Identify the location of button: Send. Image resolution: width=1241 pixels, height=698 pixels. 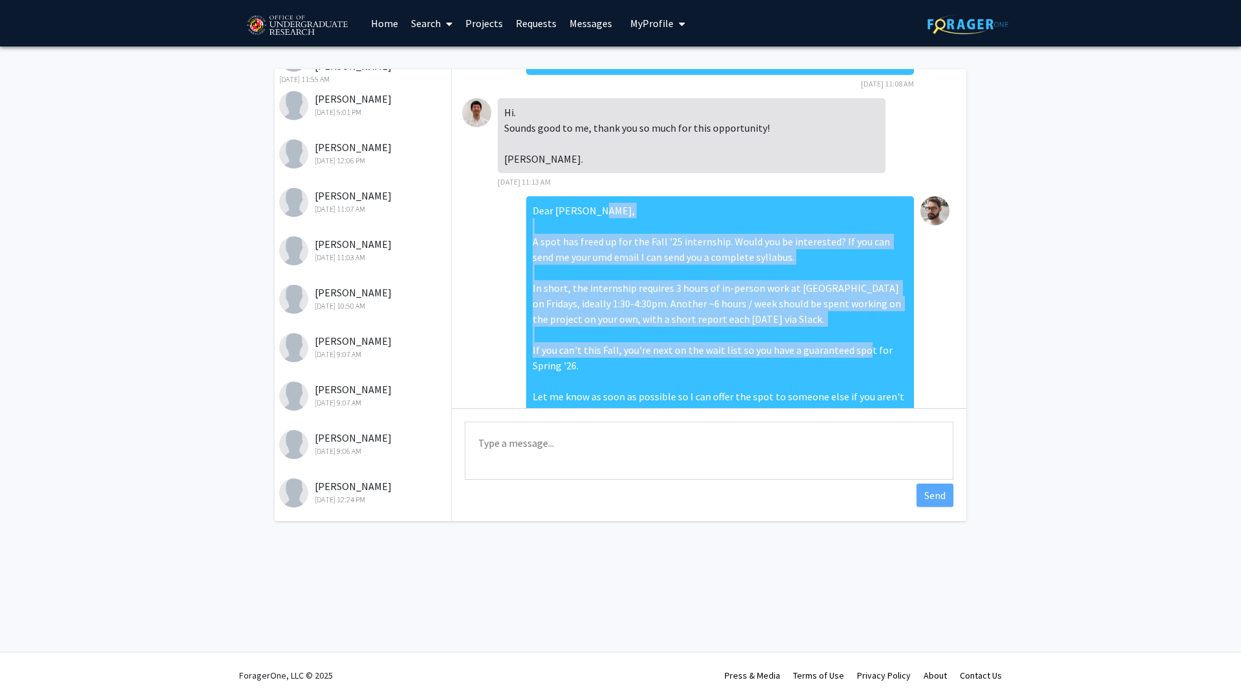
(934, 496).